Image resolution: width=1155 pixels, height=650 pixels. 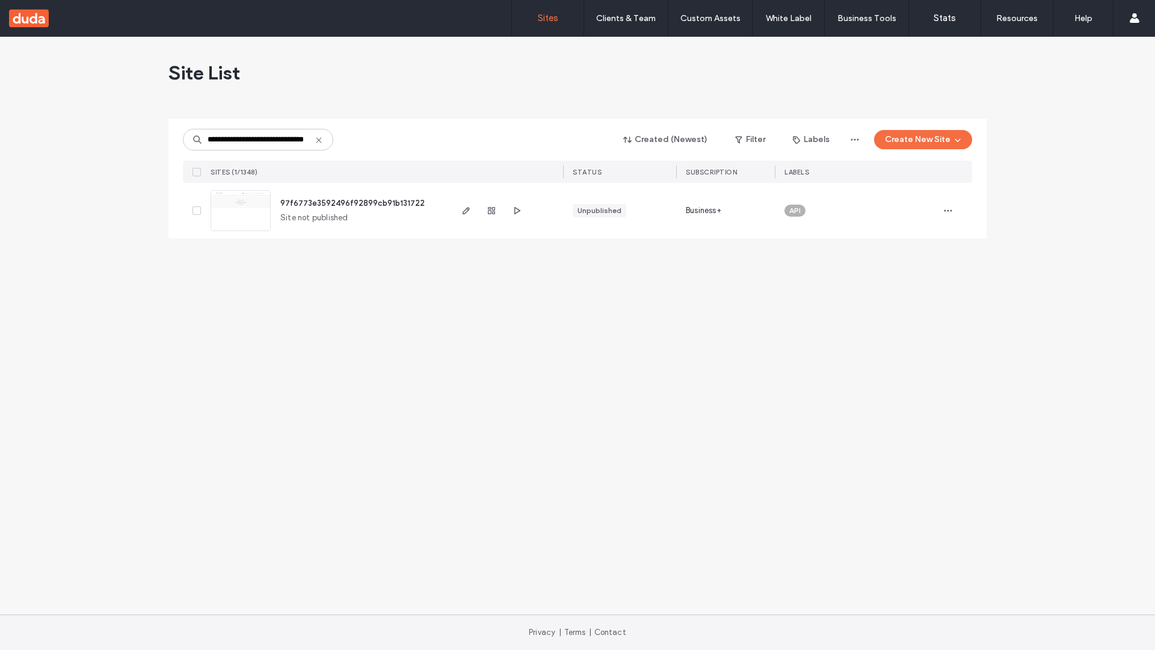 What do you see at coordinates (923, 140) in the screenshot?
I see `button: Create New Site` at bounding box center [923, 140].